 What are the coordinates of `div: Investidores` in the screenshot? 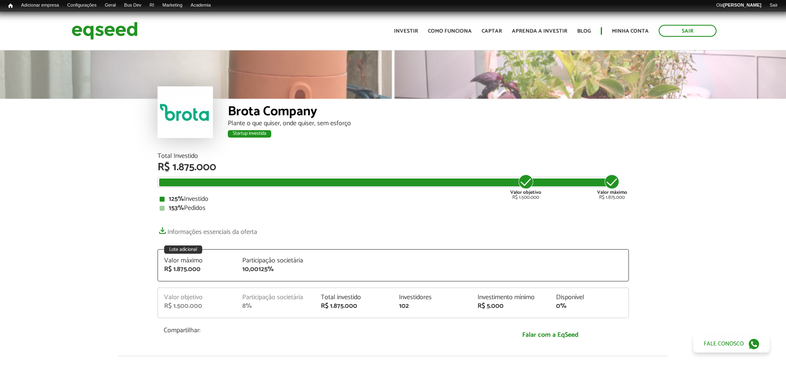 It's located at (432, 298).